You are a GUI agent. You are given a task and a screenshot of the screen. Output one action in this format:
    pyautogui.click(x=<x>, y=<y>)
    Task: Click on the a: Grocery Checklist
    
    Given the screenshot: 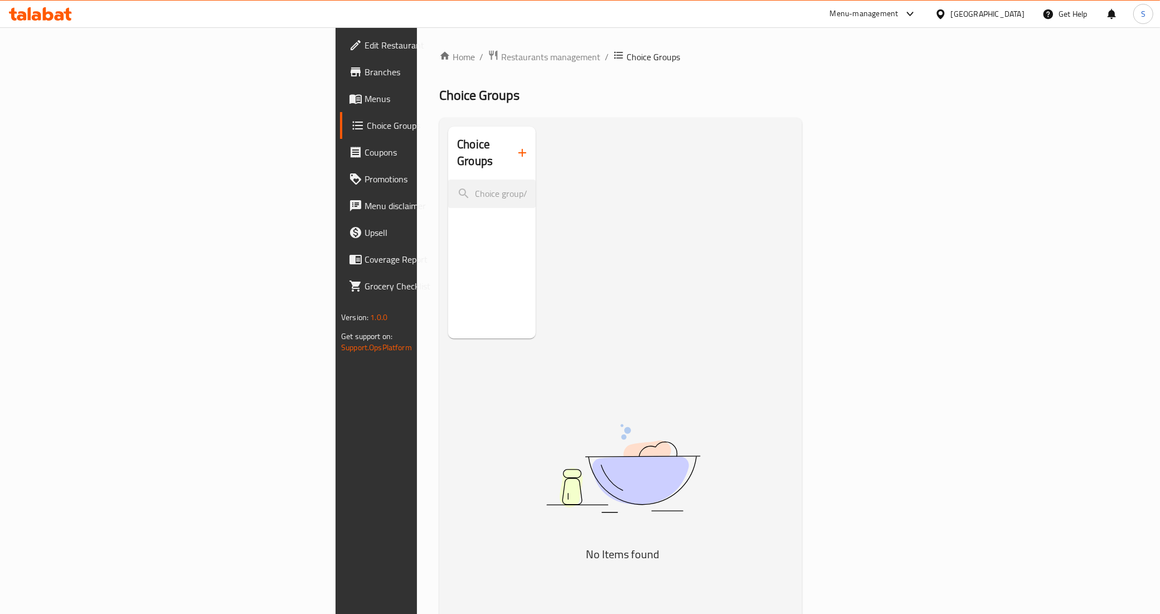 What is the action you would take?
    pyautogui.click(x=435, y=286)
    